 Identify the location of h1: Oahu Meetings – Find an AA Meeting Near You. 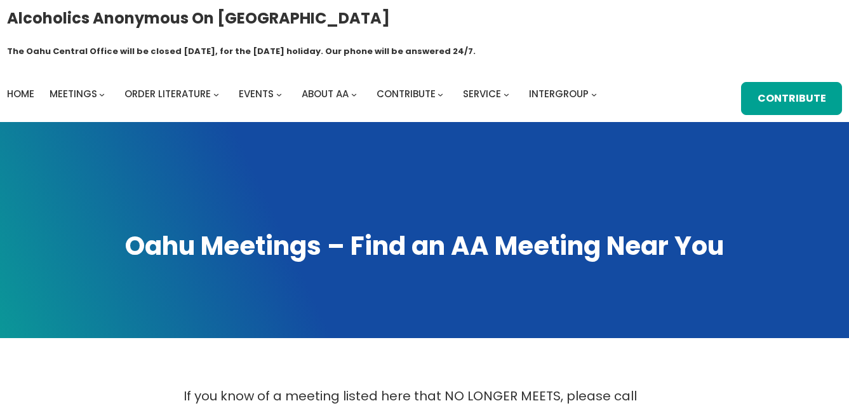
(424, 246).